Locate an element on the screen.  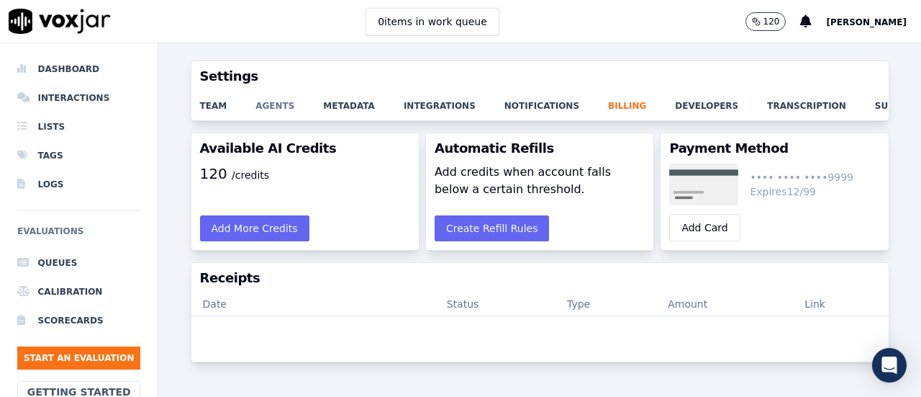
a: billing is located at coordinates (641, 101).